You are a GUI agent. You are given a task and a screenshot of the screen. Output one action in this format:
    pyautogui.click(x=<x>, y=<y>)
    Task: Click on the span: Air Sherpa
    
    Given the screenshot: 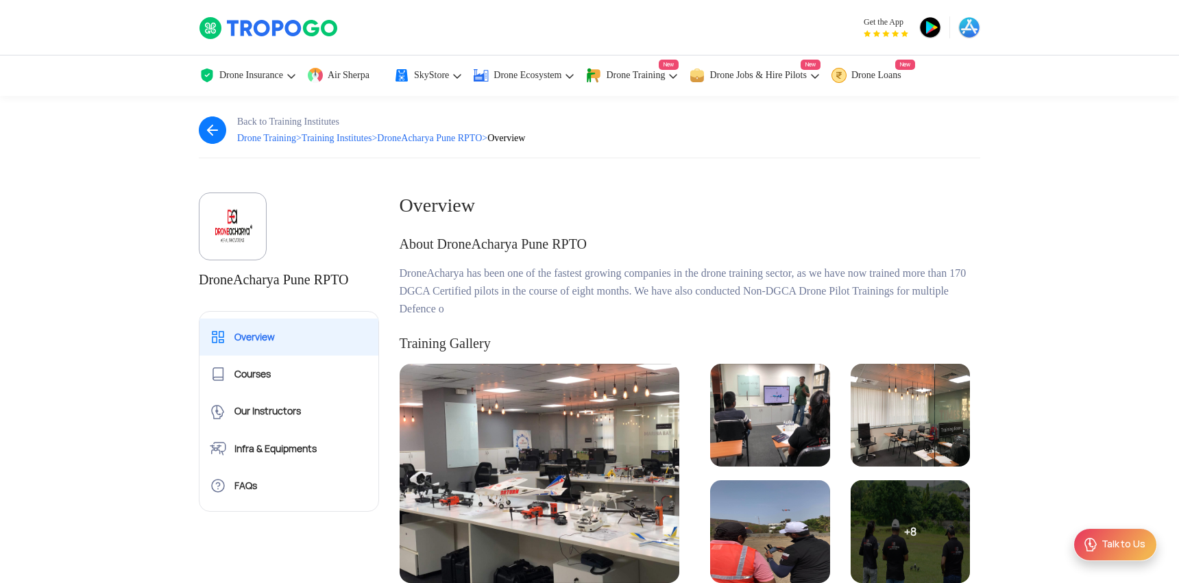 What is the action you would take?
    pyautogui.click(x=348, y=75)
    